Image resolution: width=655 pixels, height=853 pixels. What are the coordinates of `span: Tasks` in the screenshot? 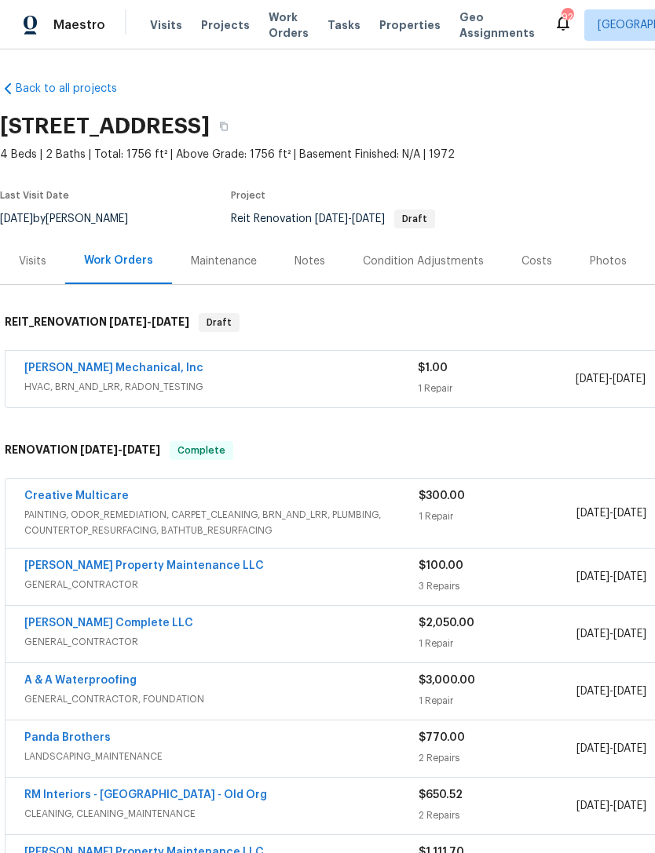 It's located at (344, 25).